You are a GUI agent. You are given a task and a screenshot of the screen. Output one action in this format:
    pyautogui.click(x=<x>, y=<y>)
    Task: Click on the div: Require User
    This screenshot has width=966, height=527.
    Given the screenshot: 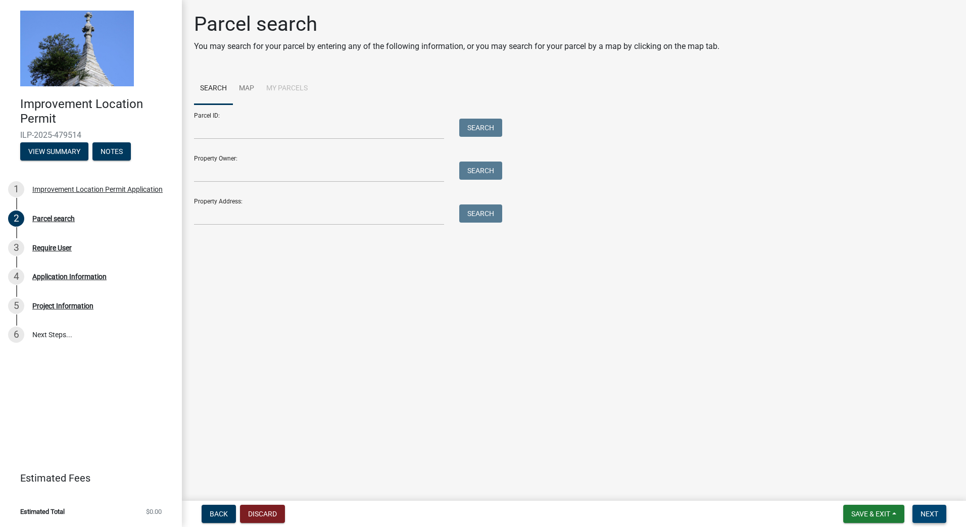 What is the action you would take?
    pyautogui.click(x=52, y=248)
    